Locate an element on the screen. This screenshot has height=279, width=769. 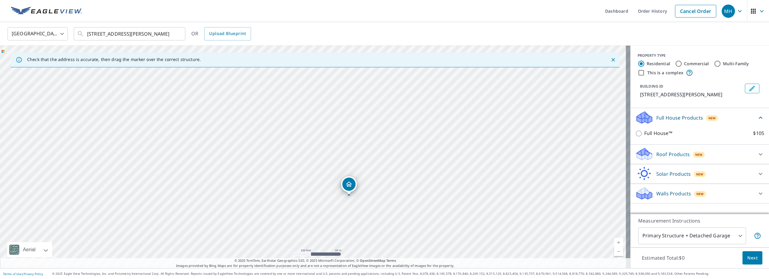
button: Close is located at coordinates (614, 60).